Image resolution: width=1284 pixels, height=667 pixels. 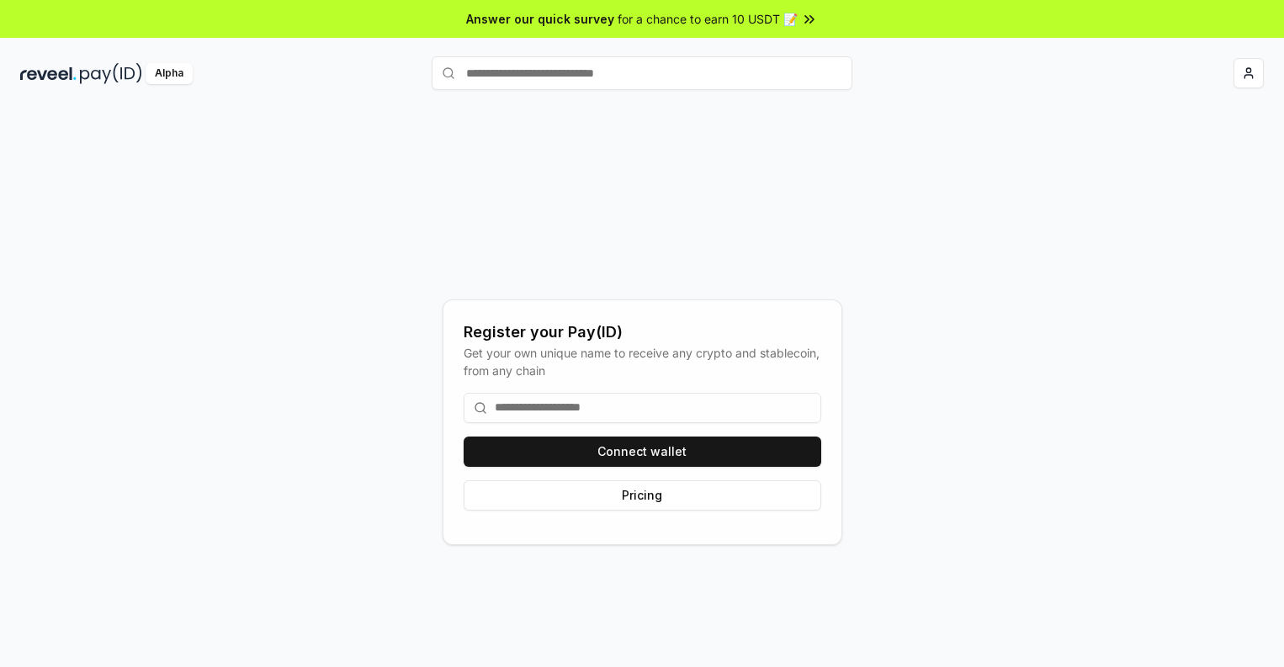 What do you see at coordinates (642, 362) in the screenshot?
I see `div: Get your own unique name to receive any crypto and stablecoin, from any chain` at bounding box center [642, 362].